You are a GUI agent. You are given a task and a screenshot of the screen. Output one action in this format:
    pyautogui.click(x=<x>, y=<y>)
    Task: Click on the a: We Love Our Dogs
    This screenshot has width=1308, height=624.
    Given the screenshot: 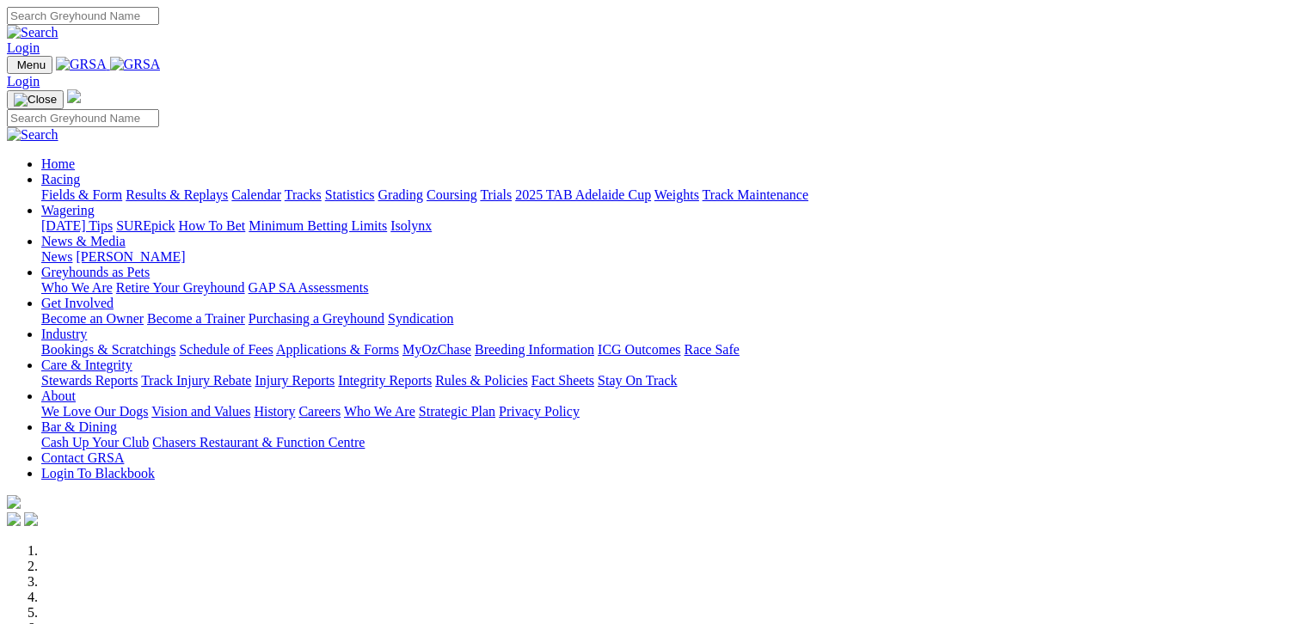 What is the action you would take?
    pyautogui.click(x=95, y=411)
    